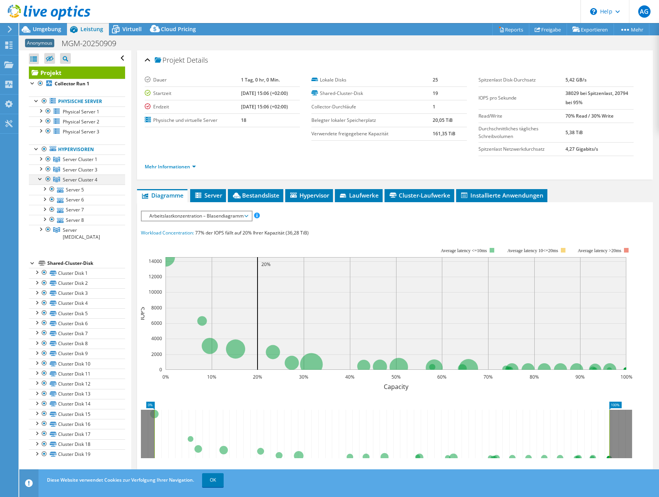 This screenshot has height=497, width=659. What do you see at coordinates (77, 414) in the screenshot?
I see `a: Cluster Disk 15` at bounding box center [77, 414].